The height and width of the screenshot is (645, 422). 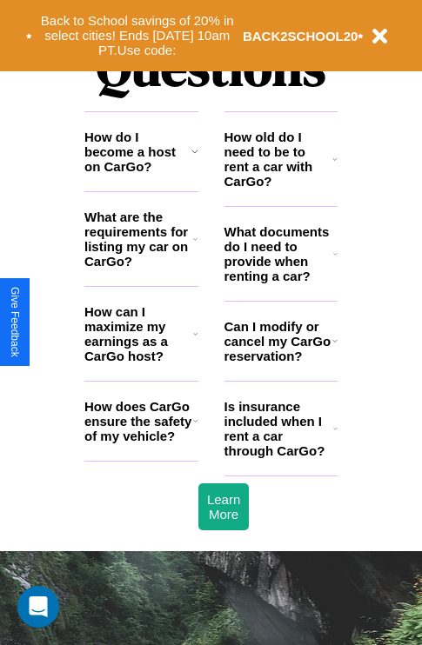 I want to click on div: Open Intercom Messenger, so click(x=38, y=607).